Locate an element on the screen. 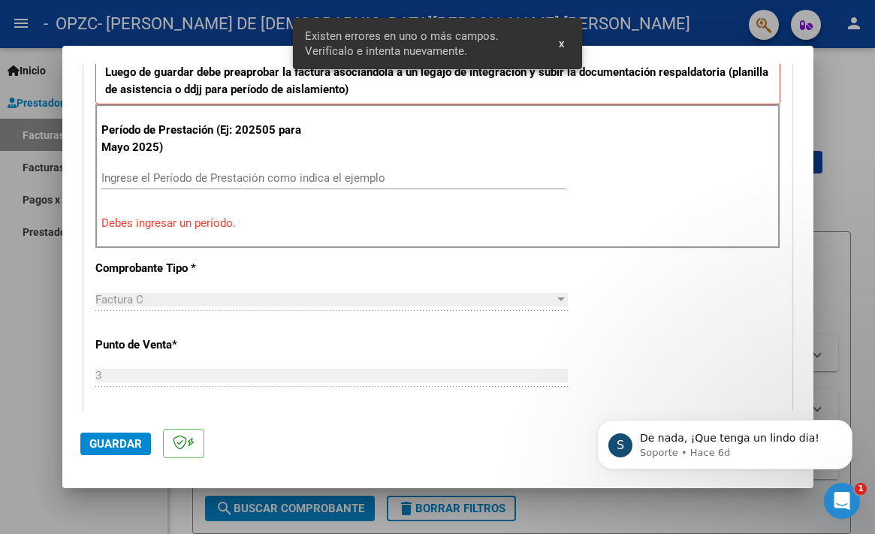 This screenshot has height=534, width=875. p: Período de Prestación (Ej: 202505 para Mayo 2025) is located at coordinates (202, 138).